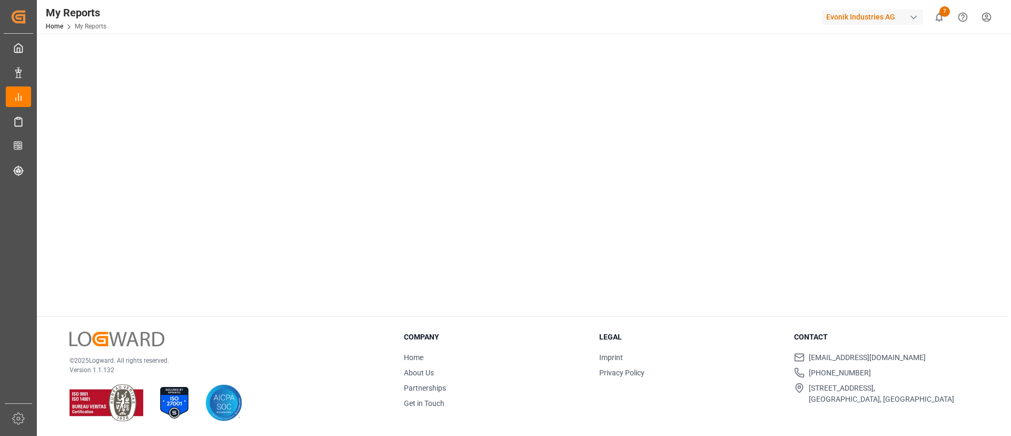 Image resolution: width=1011 pixels, height=436 pixels. What do you see at coordinates (117, 339) in the screenshot?
I see `img: Logward Logo` at bounding box center [117, 339].